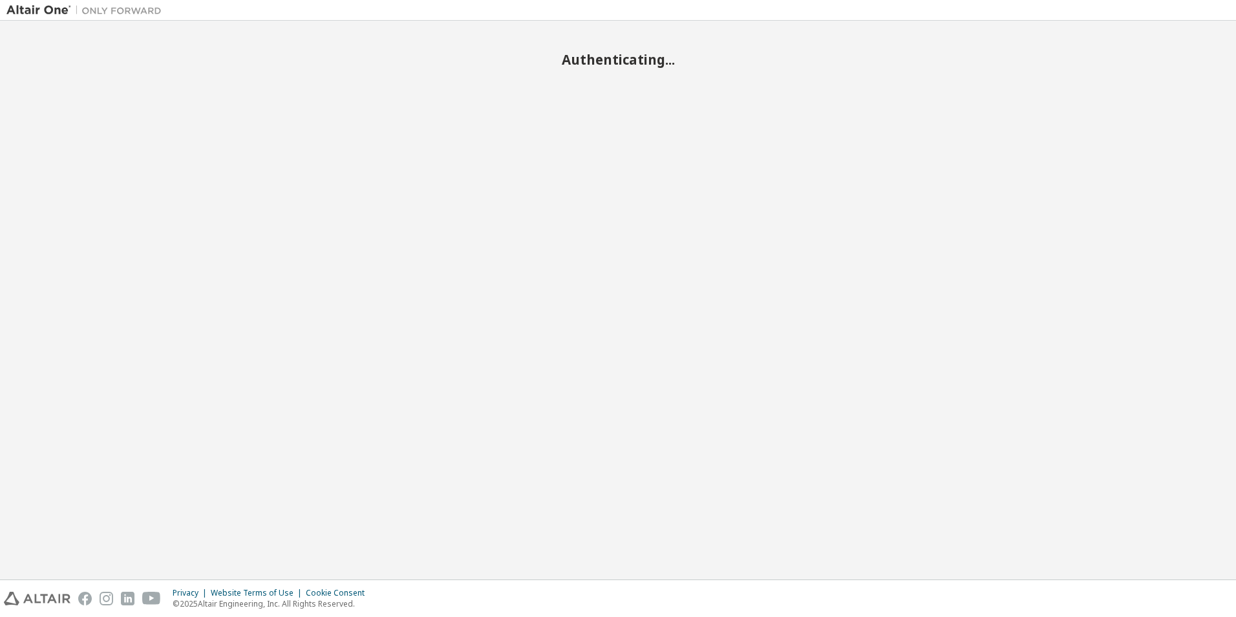 This screenshot has width=1236, height=617. I want to click on img: linkedin.svg, so click(127, 598).